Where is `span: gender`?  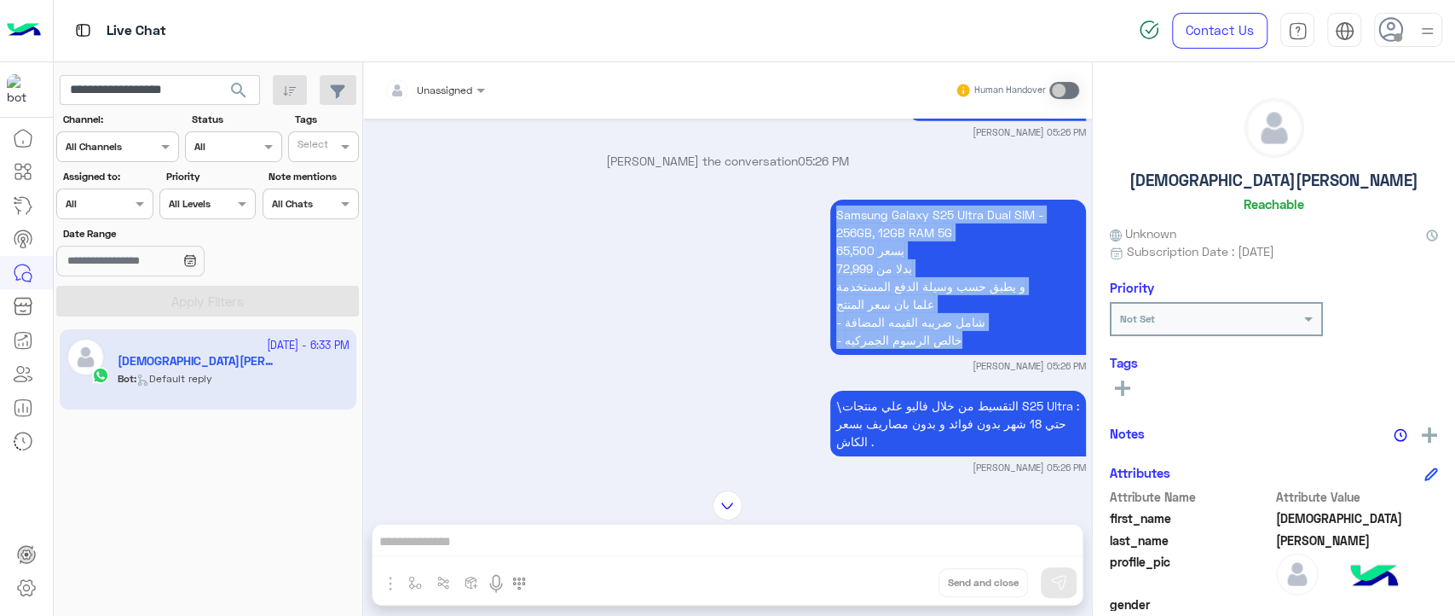 span: gender is located at coordinates (1191, 604).